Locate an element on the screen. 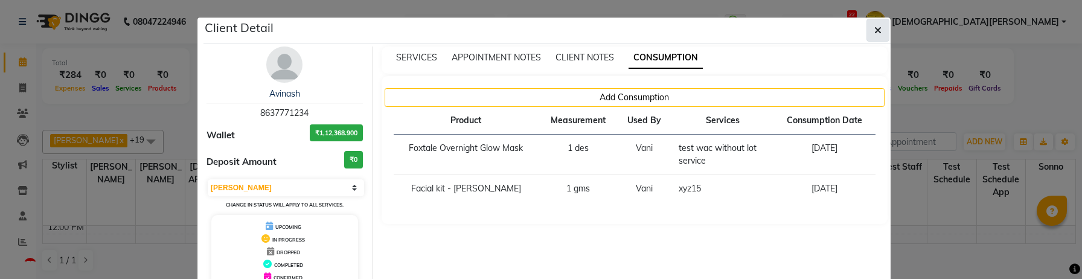  td: 1 des is located at coordinates (578, 155).